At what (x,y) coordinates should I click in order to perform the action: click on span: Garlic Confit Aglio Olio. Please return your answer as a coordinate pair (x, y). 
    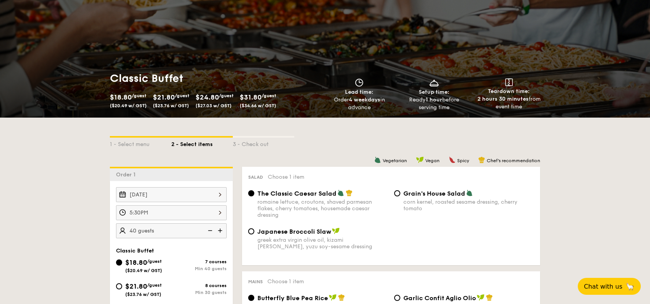
    Looking at the image, I should click on (439, 298).